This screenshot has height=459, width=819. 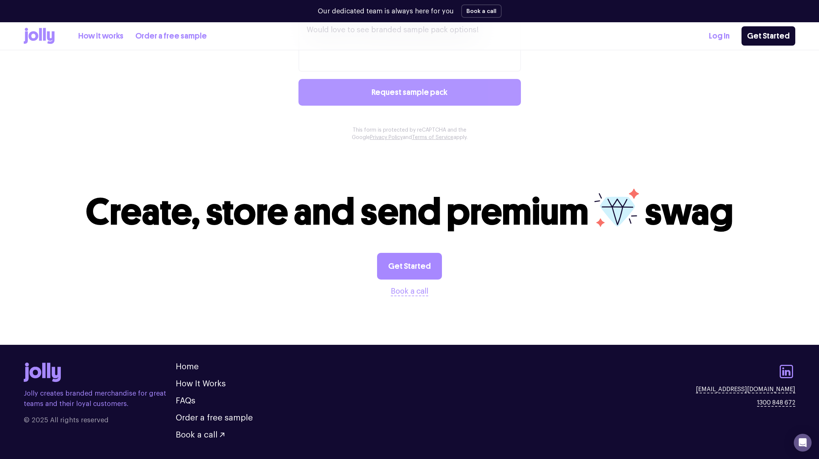 I want to click on span: Request sample pack, so click(x=410, y=92).